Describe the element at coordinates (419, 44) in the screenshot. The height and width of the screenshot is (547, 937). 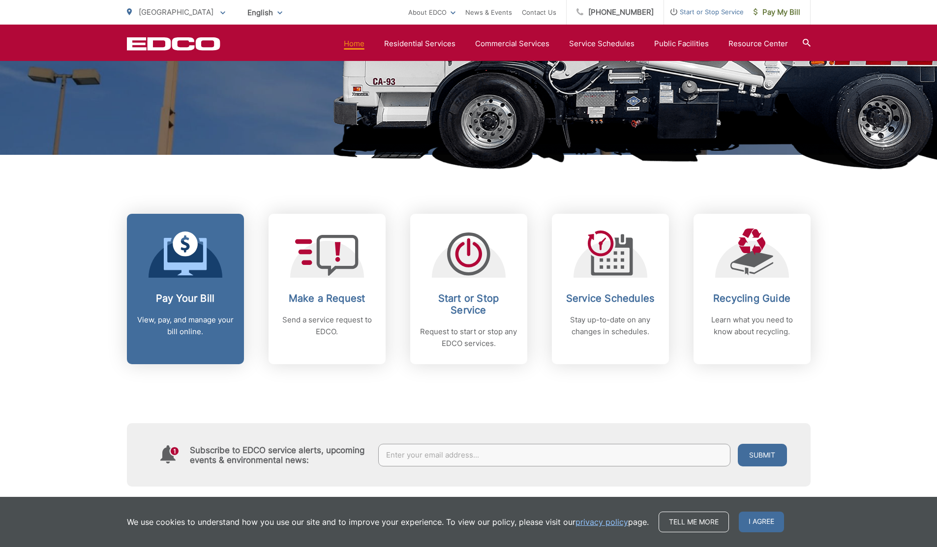
I see `a: Residential Services` at that location.